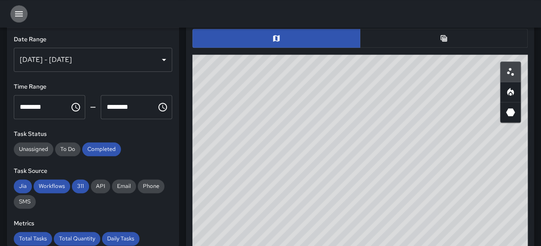 This screenshot has width=541, height=246. Describe the element at coordinates (124, 186) in the screenshot. I see `span: Email` at that location.